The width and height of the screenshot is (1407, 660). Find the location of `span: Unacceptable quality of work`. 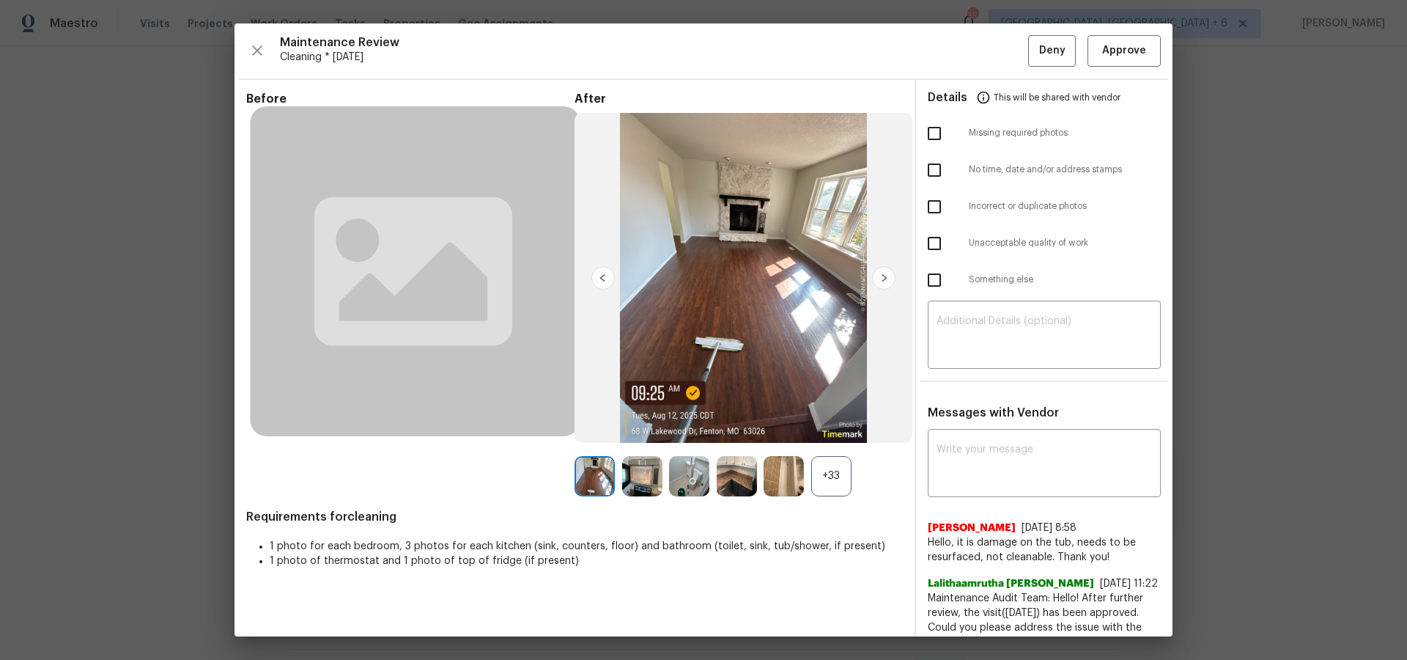

span: Unacceptable quality of work is located at coordinates (1065, 243).